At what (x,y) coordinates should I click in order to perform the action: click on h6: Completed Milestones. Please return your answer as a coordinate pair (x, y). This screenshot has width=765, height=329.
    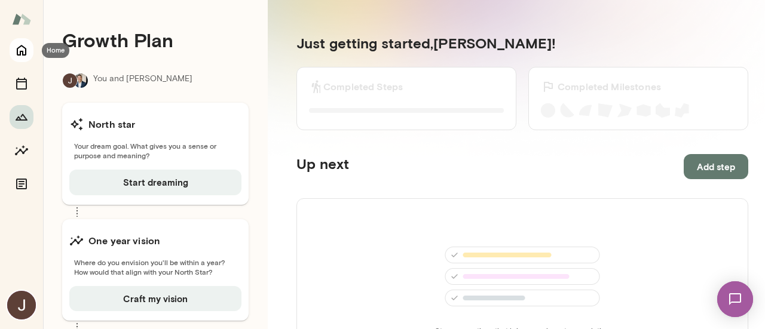
    Looking at the image, I should click on (609, 87).